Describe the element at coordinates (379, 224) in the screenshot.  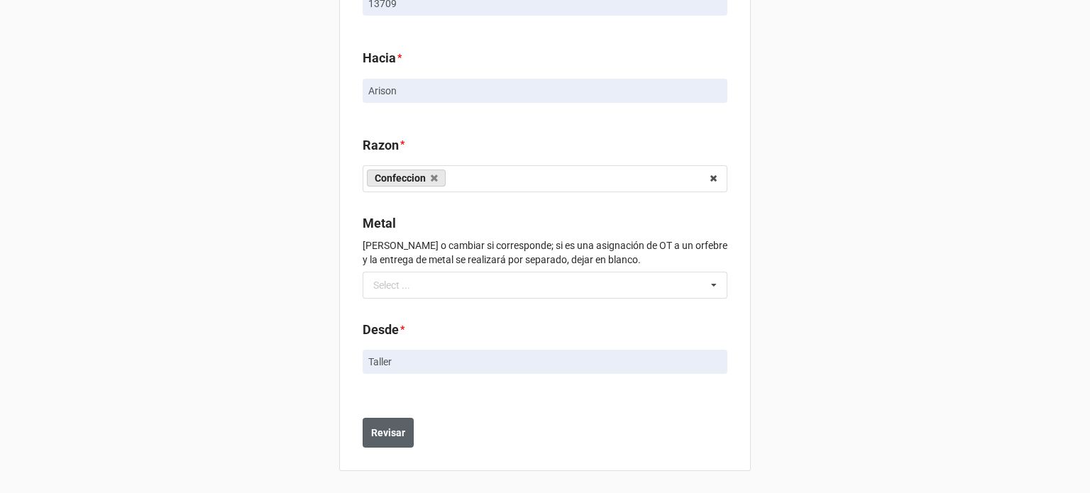
I see `label: Metal` at that location.